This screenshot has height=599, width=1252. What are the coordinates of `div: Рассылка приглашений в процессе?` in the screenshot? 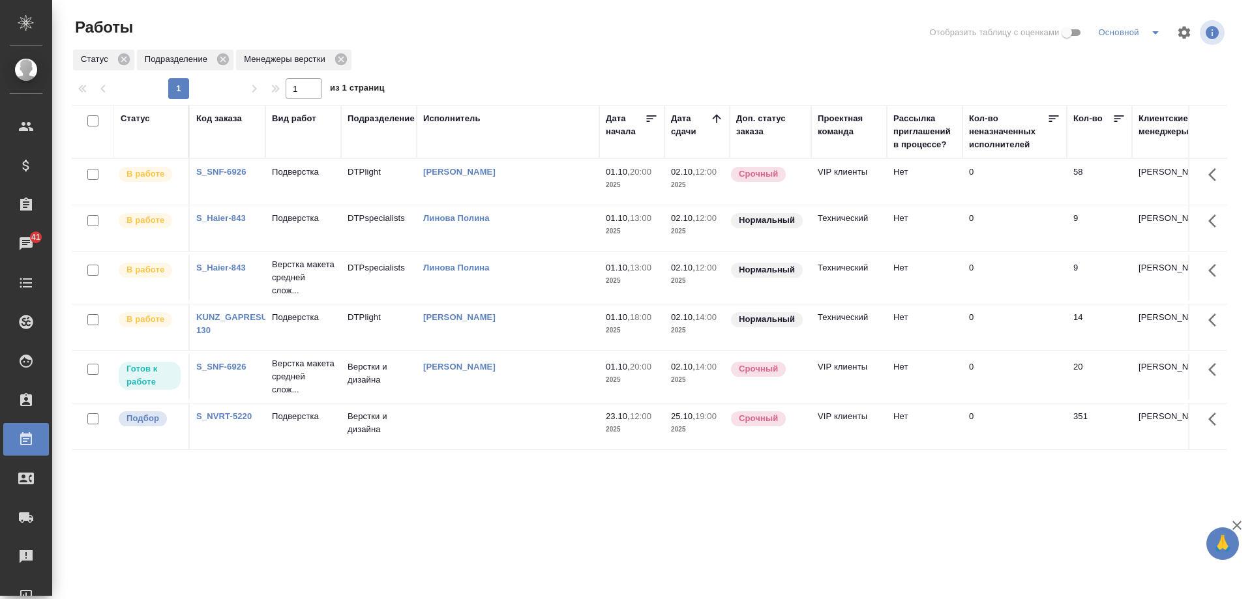 It's located at (925, 132).